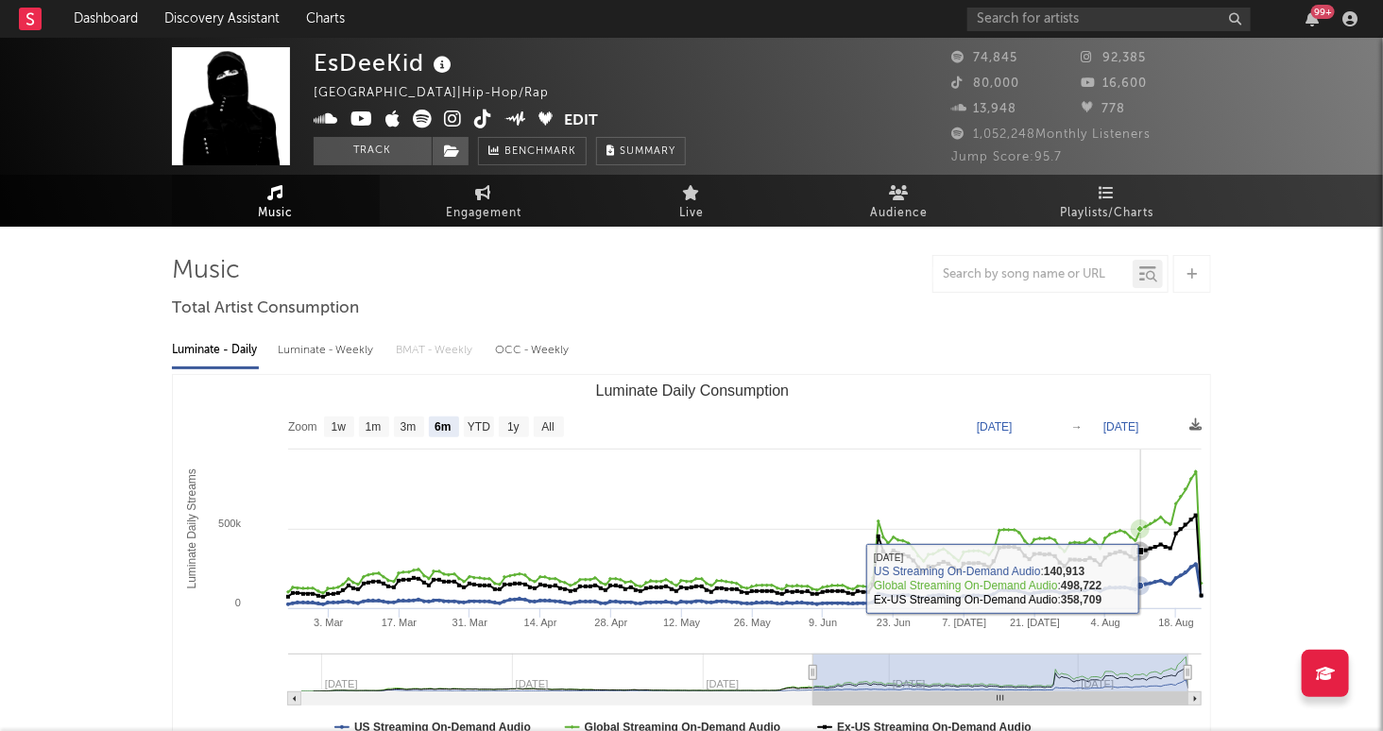  What do you see at coordinates (1105, 623) in the screenshot?
I see `text: 4. Aug` at bounding box center [1105, 623].